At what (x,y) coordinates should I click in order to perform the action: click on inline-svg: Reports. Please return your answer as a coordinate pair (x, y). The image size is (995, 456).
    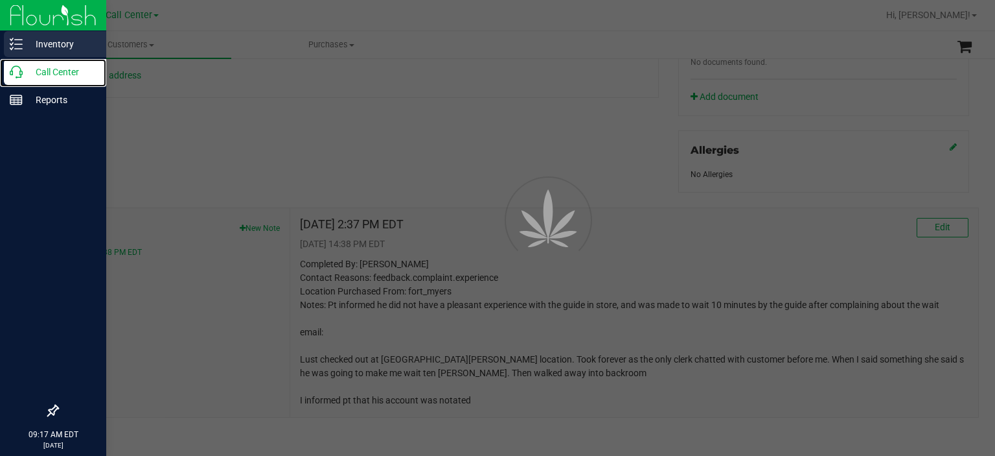
    Looking at the image, I should click on (16, 100).